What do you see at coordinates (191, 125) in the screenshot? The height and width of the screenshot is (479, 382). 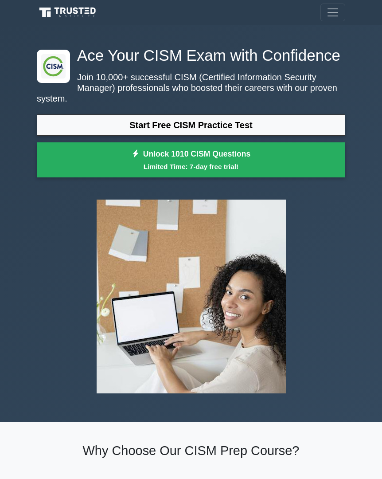 I see `a: Start Free CISM Practice Test` at bounding box center [191, 125].